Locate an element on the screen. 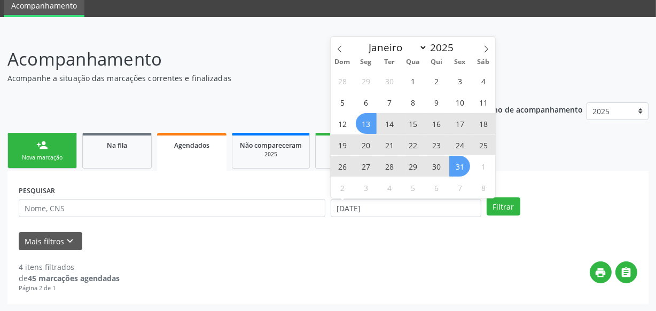  span: Setembro 29, 2025 is located at coordinates (366, 81).